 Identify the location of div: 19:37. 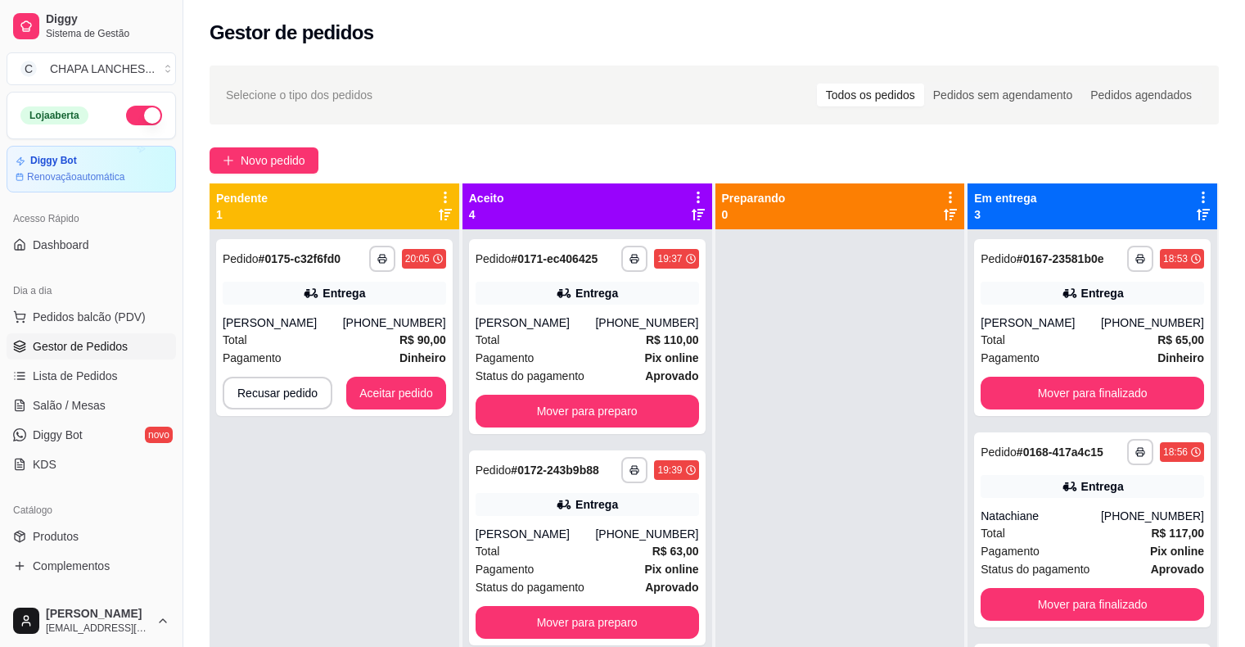
(670, 259).